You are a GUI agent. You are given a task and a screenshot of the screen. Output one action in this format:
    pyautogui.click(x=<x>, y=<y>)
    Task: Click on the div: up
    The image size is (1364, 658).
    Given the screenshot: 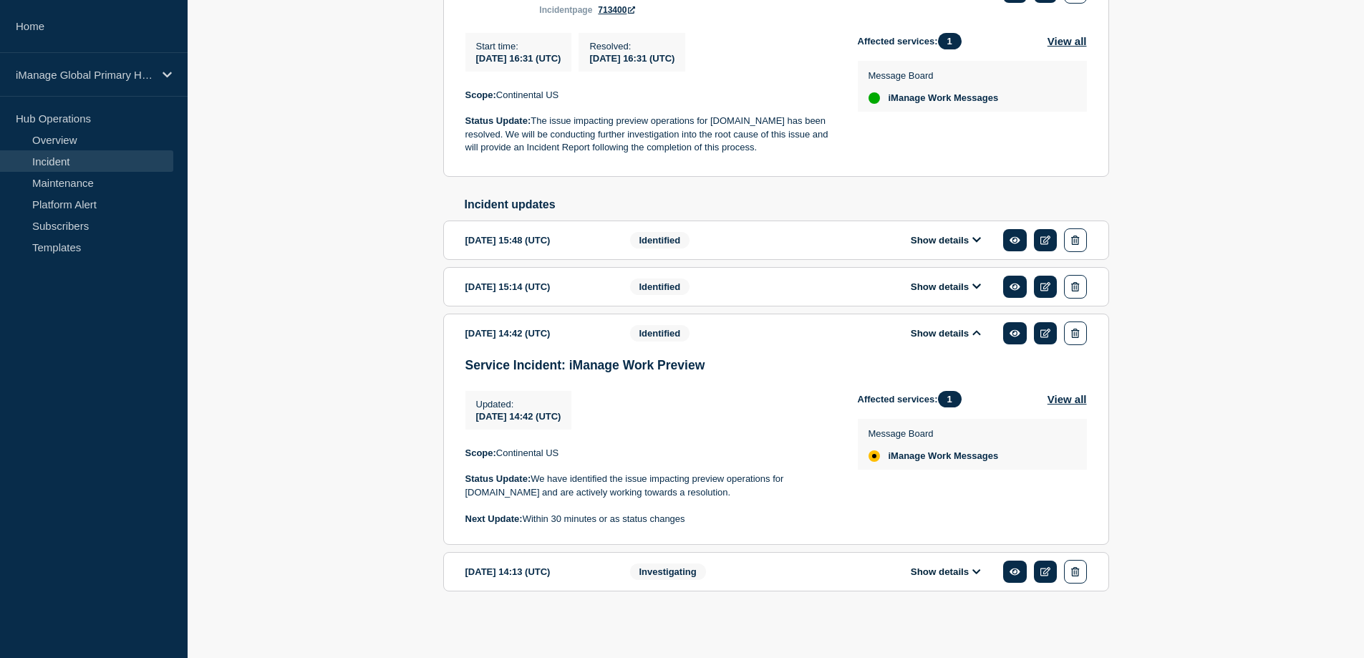 What is the action you would take?
    pyautogui.click(x=874, y=98)
    